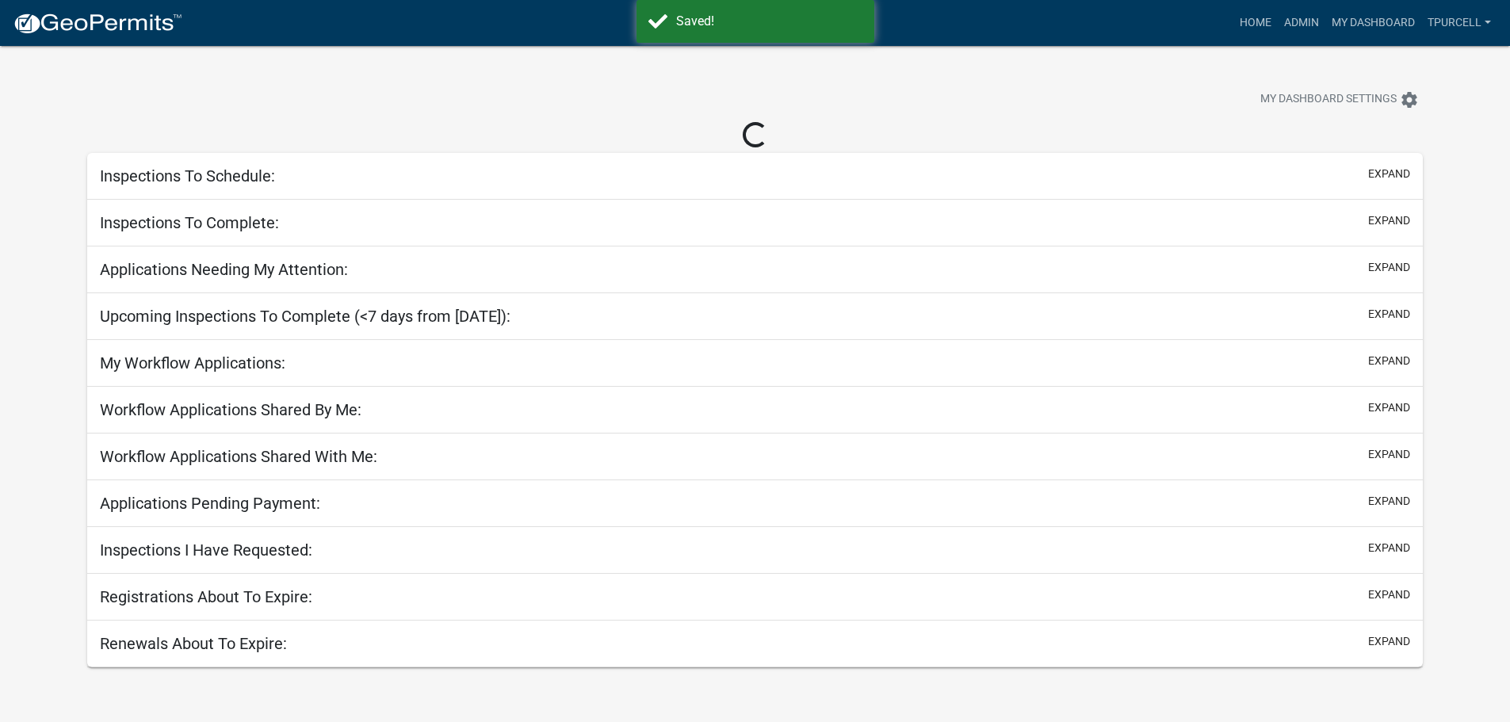 The image size is (1510, 722). What do you see at coordinates (210, 503) in the screenshot?
I see `h5: Applications Pending Payment:` at bounding box center [210, 503].